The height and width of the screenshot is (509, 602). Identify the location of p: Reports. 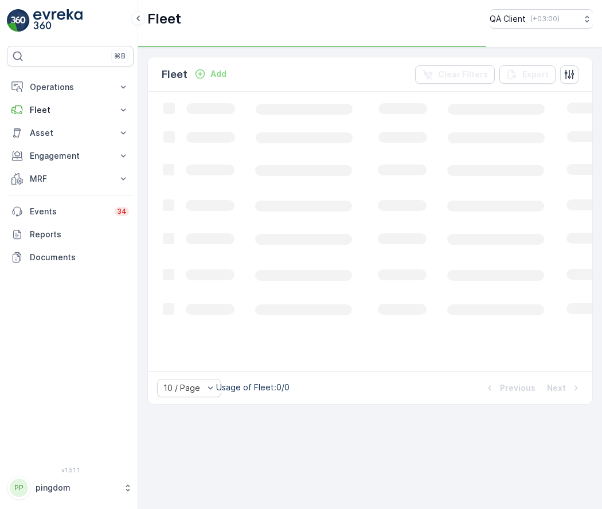
(79, 235).